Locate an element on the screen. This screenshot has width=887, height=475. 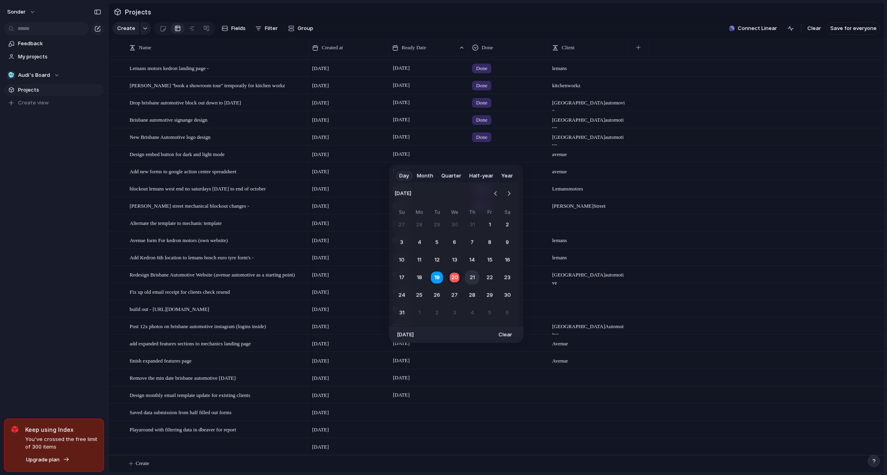
th: Wednesday is located at coordinates (454, 213).